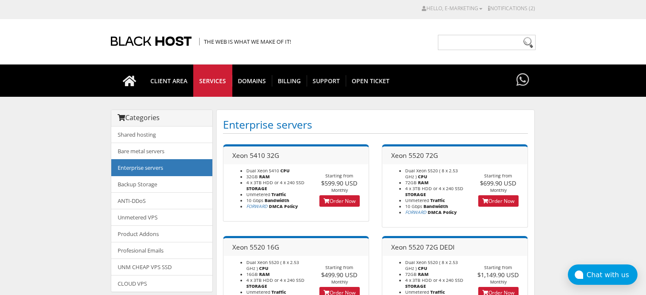 The width and height of the screenshot is (646, 295). Describe the element at coordinates (339, 183) in the screenshot. I see `span: $599.90 USD` at that location.